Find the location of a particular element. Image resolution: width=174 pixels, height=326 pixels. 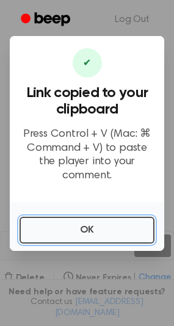

h3: Link copied to your clipboard is located at coordinates (87, 101).